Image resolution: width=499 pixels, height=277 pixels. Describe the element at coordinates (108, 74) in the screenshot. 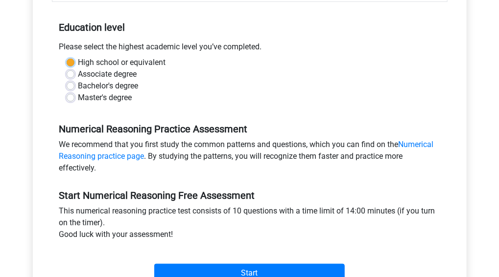

I see `label: Associate degree` at that location.